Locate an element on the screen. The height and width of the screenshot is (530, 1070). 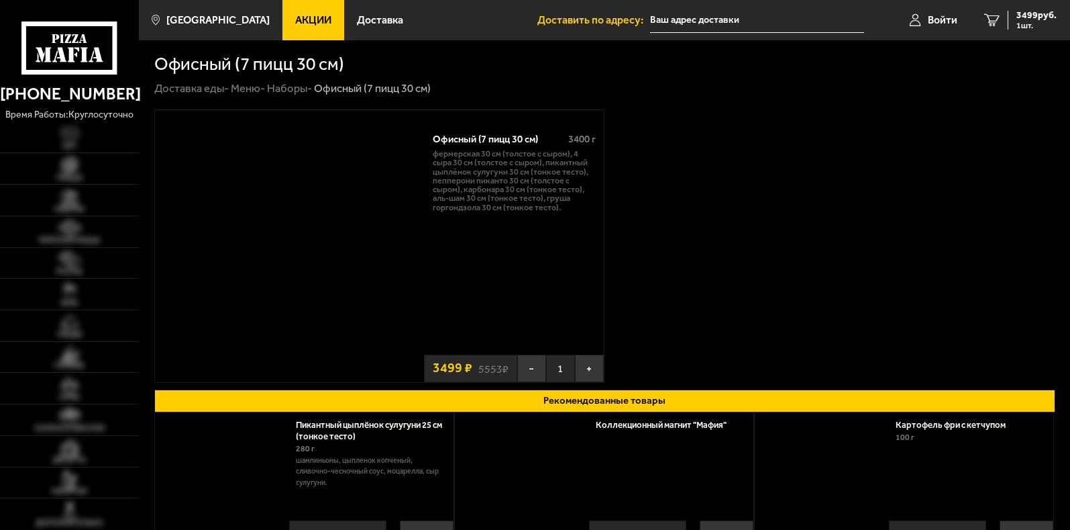
span: 1 is located at coordinates (560, 368).